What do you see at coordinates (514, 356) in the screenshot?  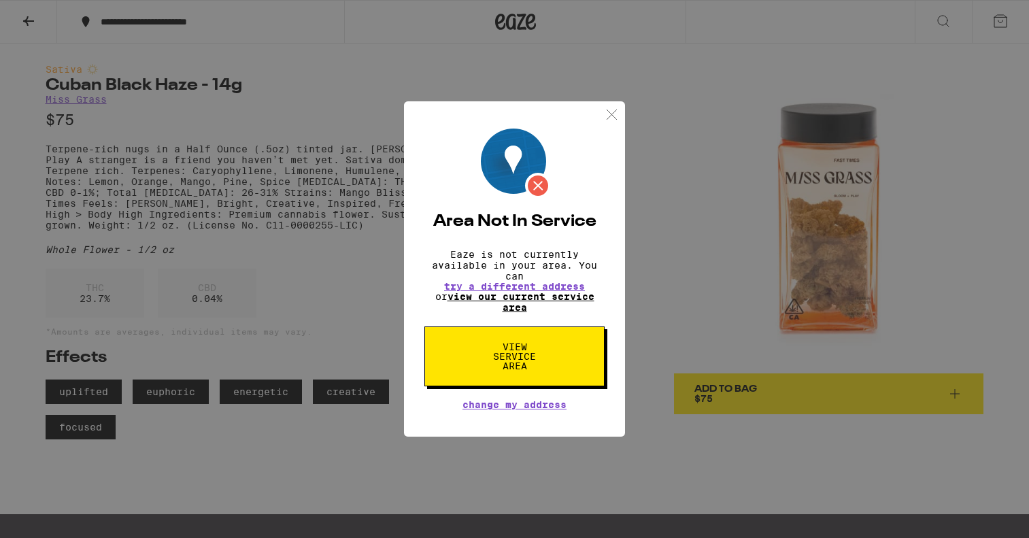 I see `button: View Service Area` at bounding box center [514, 356].